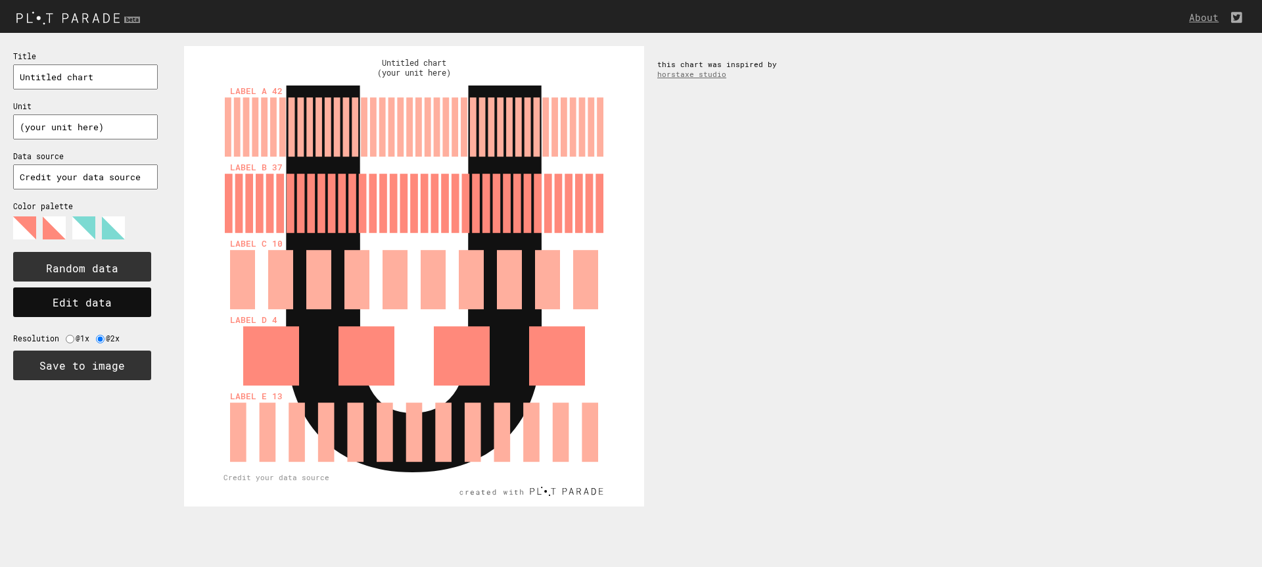 This screenshot has width=1262, height=567. Describe the element at coordinates (254, 320) in the screenshot. I see `text: Label D 4` at that location.